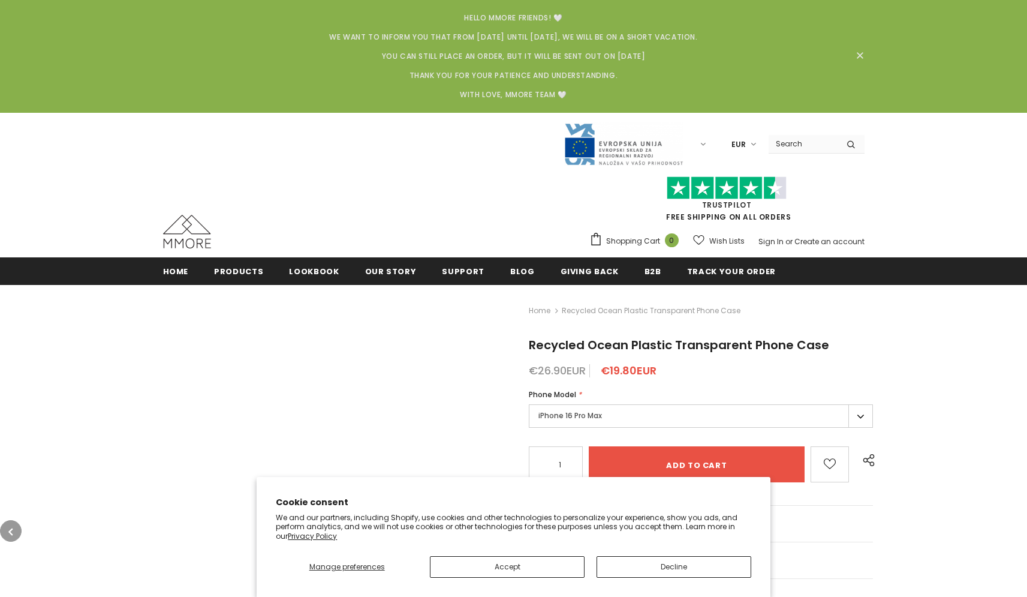 The height and width of the screenshot is (597, 1027). I want to click on span: Track your order, so click(732, 271).